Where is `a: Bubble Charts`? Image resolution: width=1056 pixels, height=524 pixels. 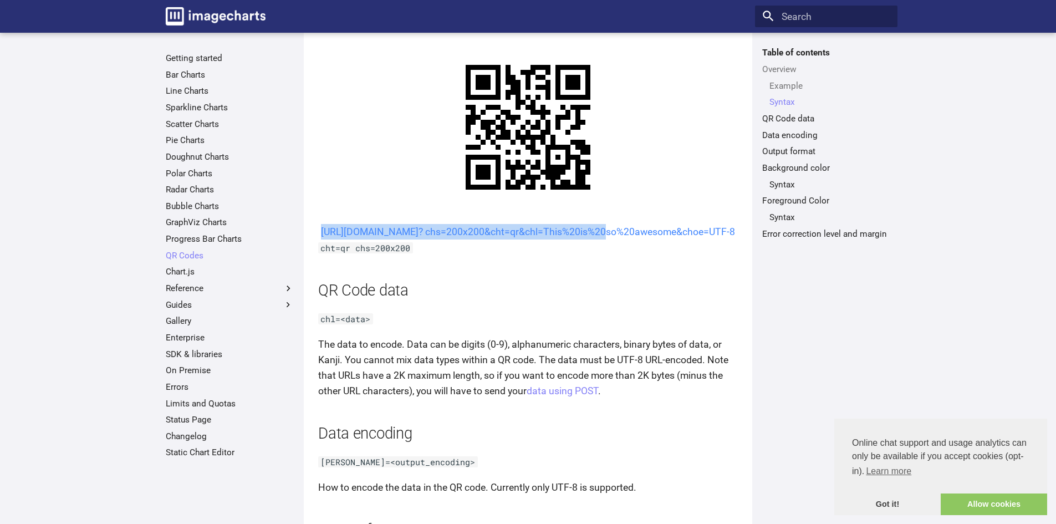 a: Bubble Charts is located at coordinates (229, 206).